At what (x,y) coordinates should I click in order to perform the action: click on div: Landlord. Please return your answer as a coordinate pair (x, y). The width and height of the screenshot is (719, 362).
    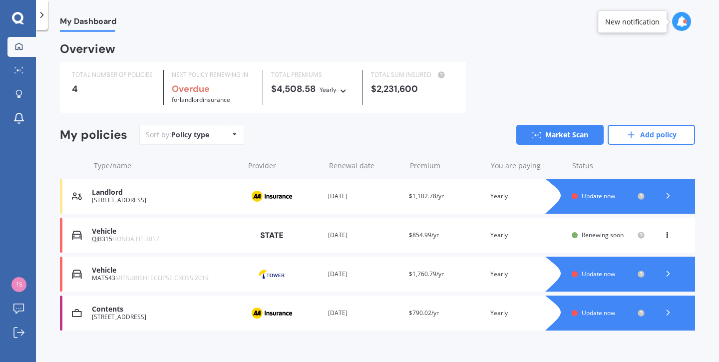
    Looking at the image, I should click on (165, 192).